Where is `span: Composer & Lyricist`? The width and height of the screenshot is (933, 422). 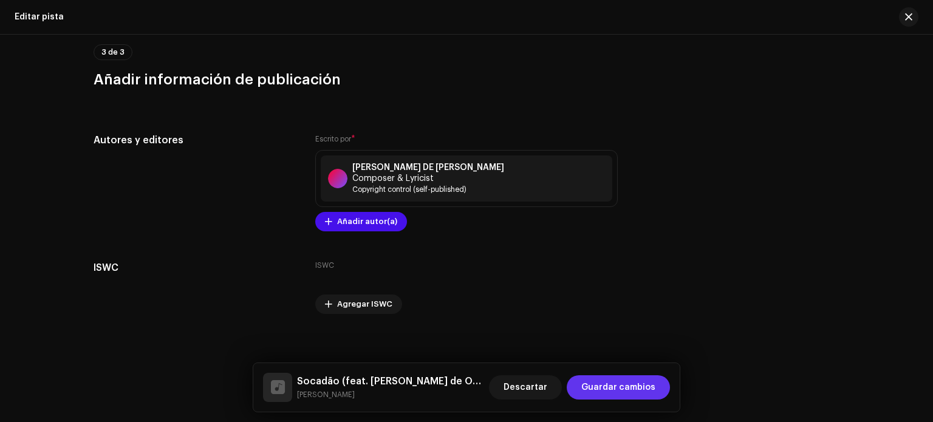
span: Composer & Lyricist is located at coordinates (393, 179).